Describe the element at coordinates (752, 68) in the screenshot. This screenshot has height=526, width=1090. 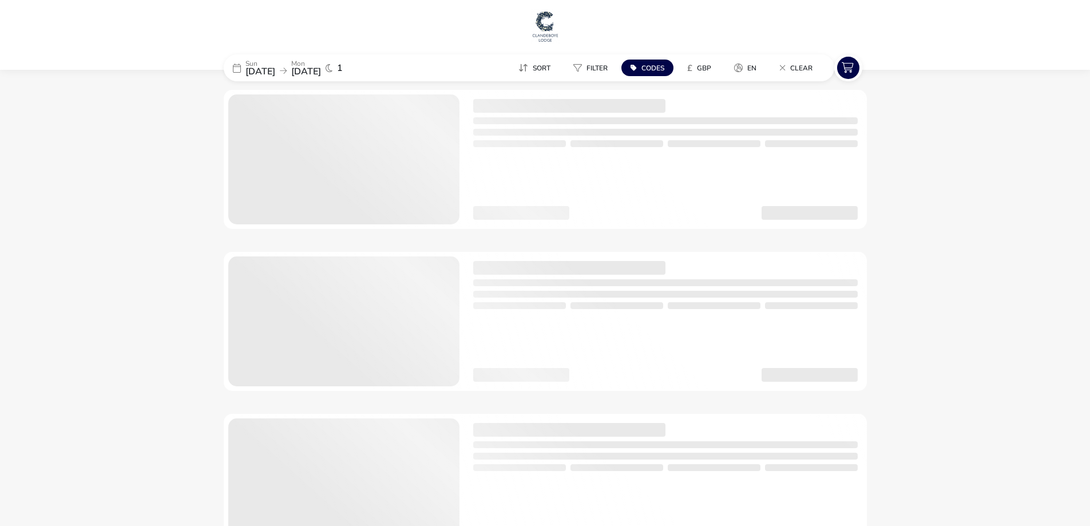
I see `span: en` at that location.